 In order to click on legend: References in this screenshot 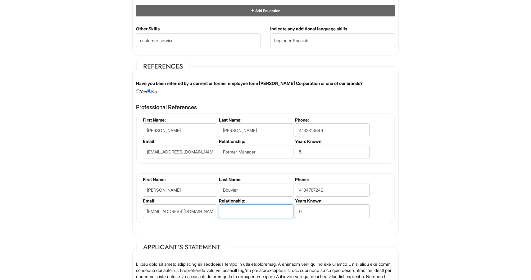, I will do `click(163, 66)`.